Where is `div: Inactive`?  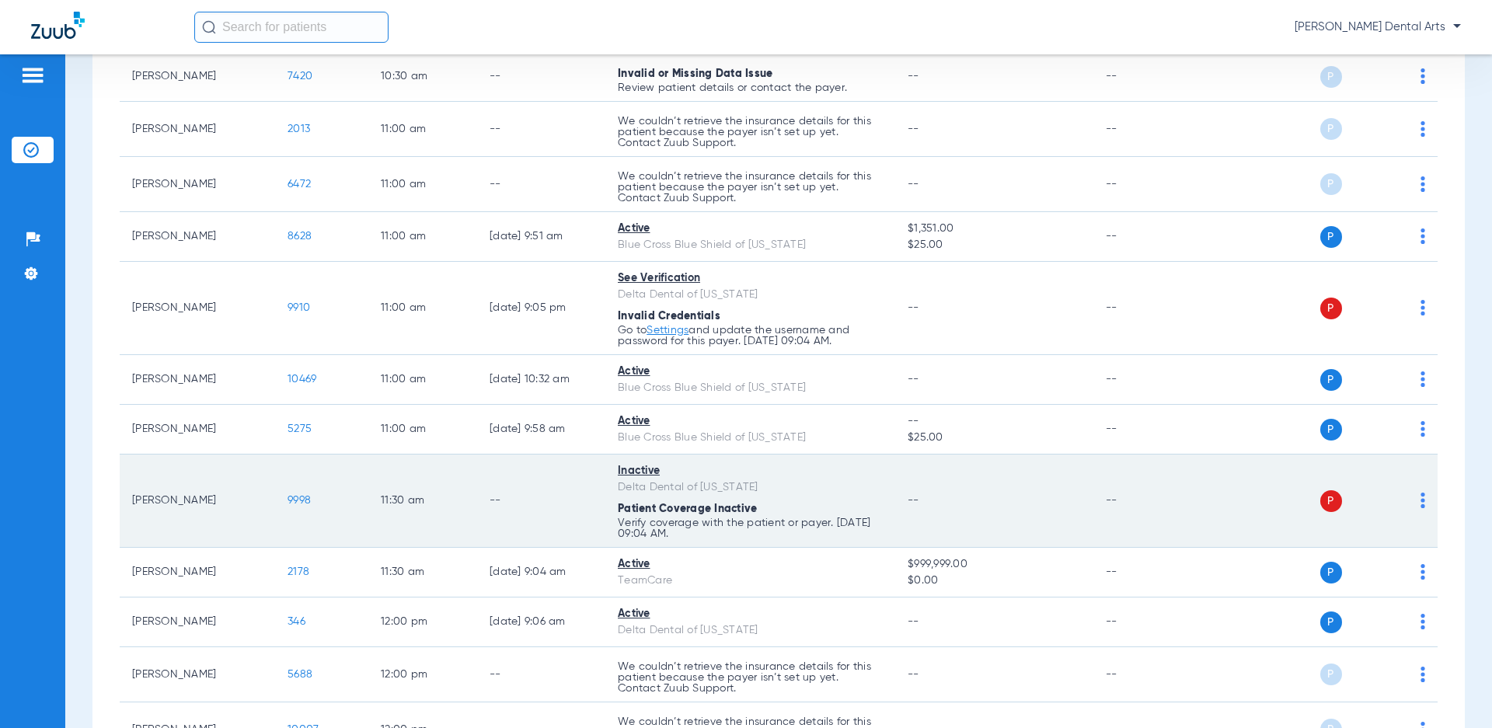
div: Inactive is located at coordinates (750, 471).